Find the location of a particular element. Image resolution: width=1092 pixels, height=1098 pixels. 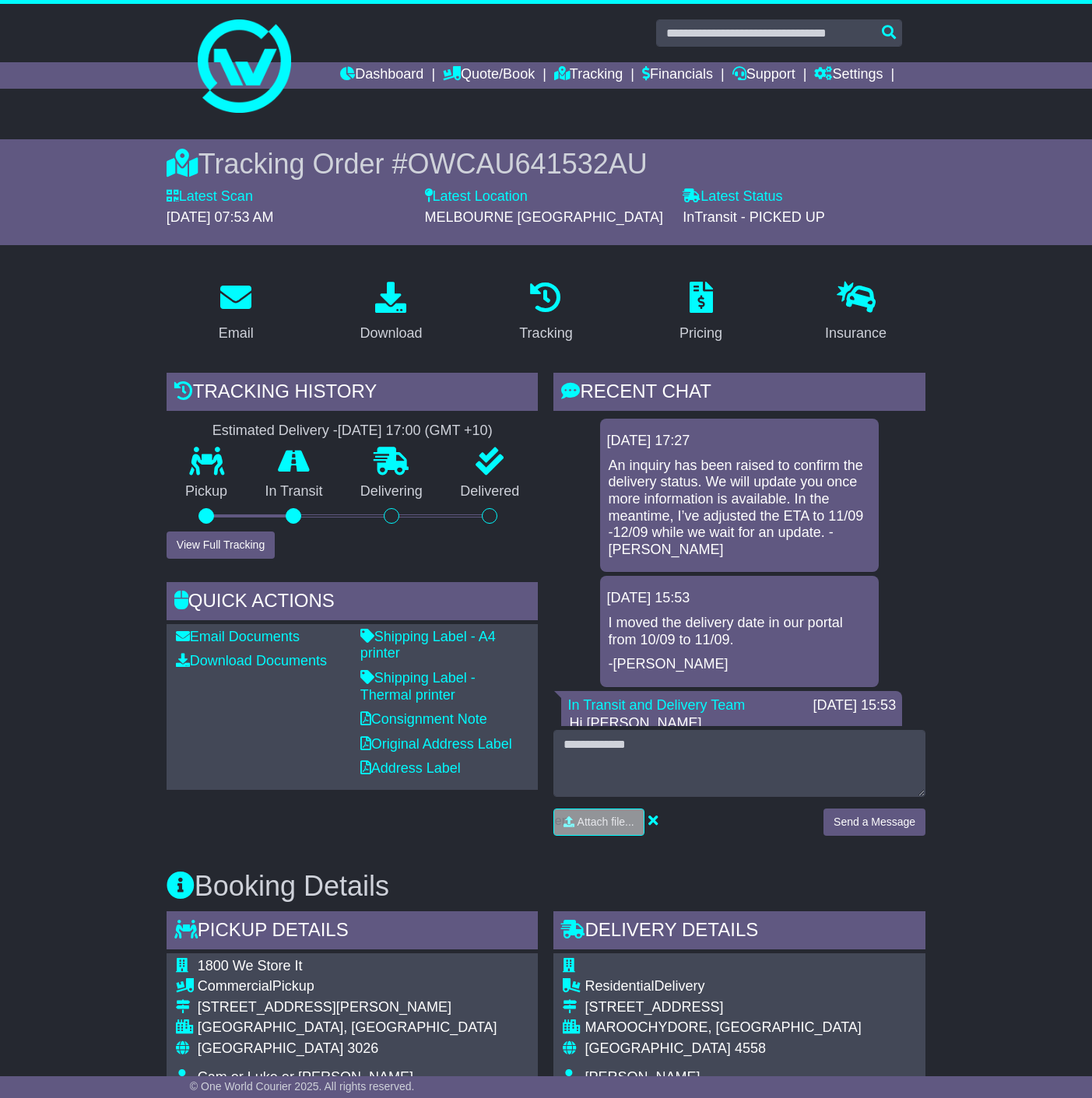

div: Pickup is located at coordinates (347, 986).